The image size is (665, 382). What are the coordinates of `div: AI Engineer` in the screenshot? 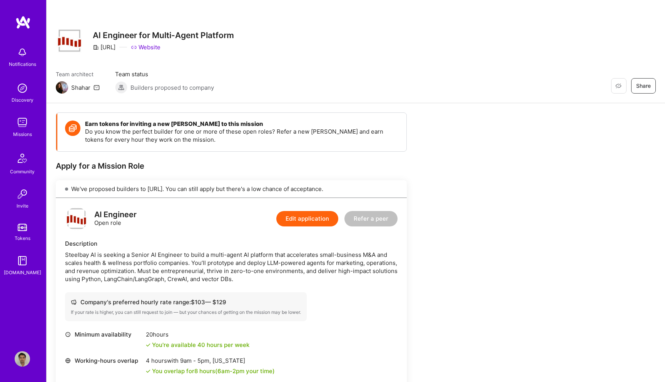 It's located at (115, 214).